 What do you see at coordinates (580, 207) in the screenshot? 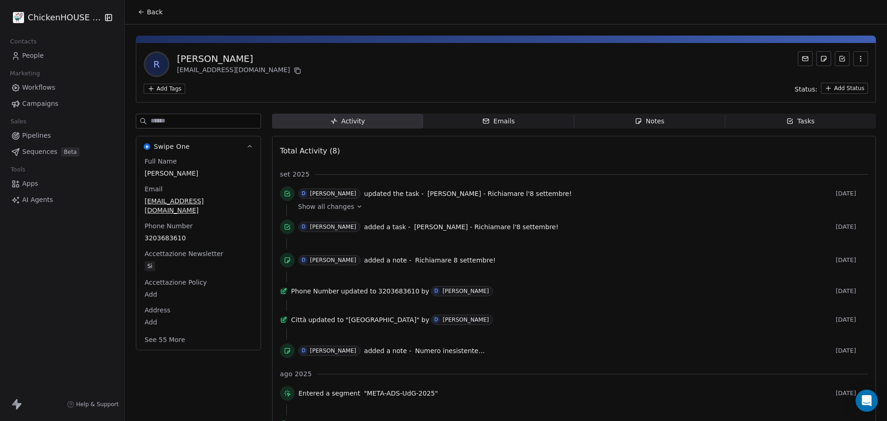
I see `a: Show all changes` at bounding box center [580, 207].